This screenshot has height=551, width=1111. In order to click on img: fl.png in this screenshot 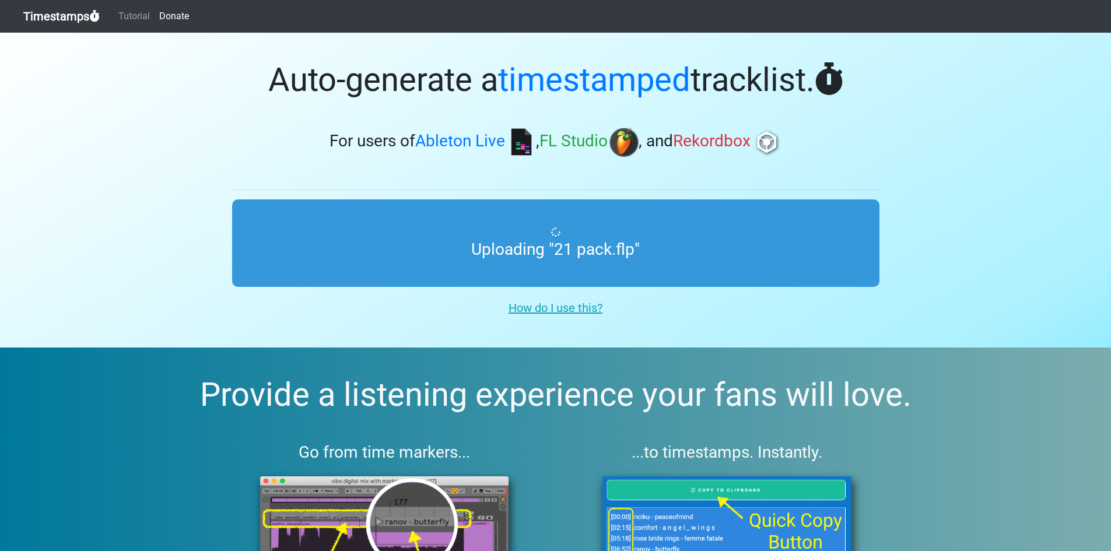, I will do `click(624, 142)`.